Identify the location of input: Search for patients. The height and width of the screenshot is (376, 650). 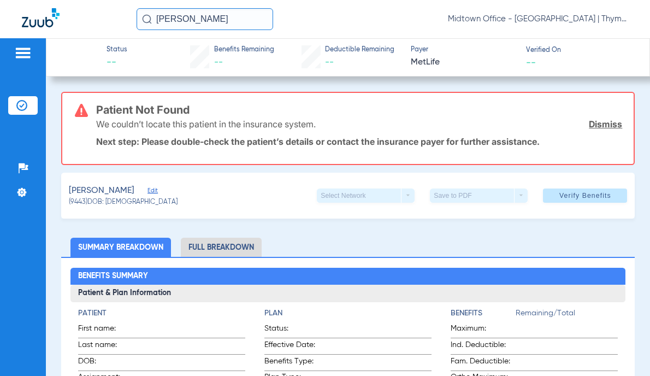
(205, 19).